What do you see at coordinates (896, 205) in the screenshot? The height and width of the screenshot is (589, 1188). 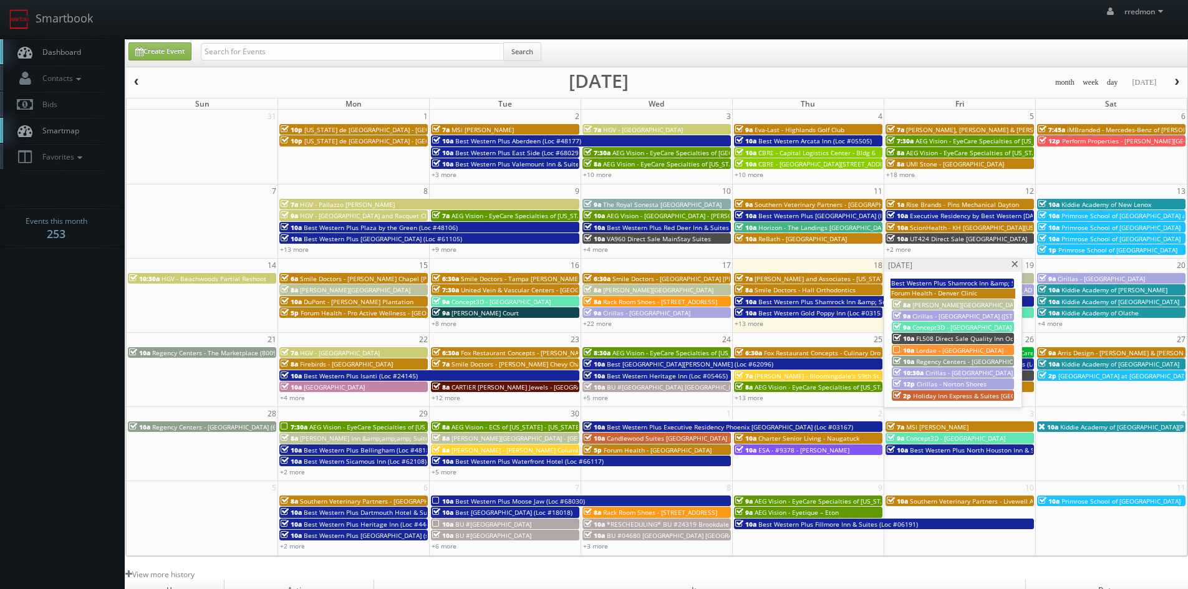 I see `span: 1a` at bounding box center [896, 205].